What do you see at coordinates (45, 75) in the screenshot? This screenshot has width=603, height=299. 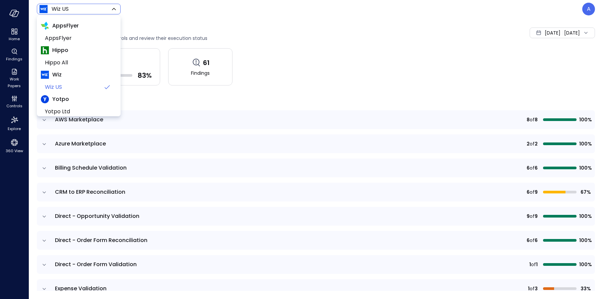 I see `img: Wiz` at bounding box center [45, 75].